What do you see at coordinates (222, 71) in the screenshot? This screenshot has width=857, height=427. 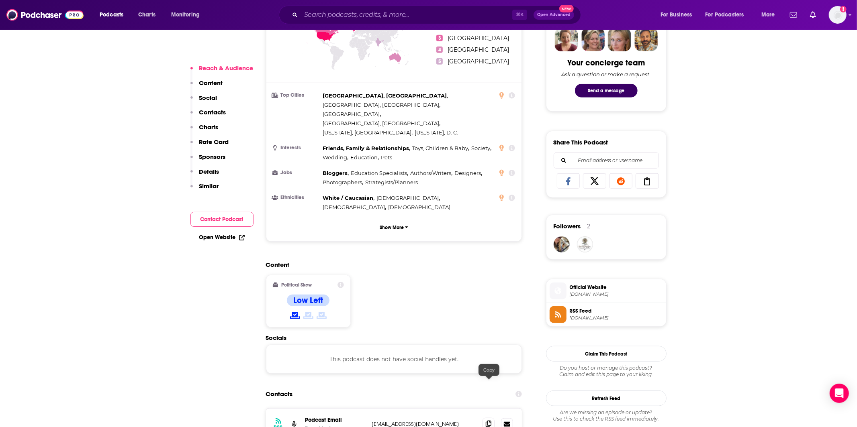 I see `button: Reach & Audience` at bounding box center [222, 71].